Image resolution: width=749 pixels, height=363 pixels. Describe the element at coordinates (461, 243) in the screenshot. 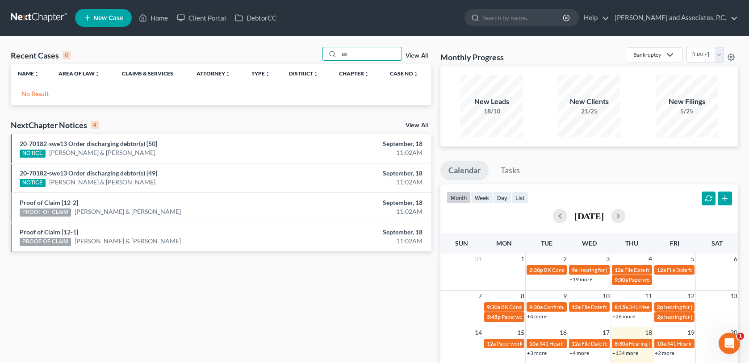

I see `span: Sun` at that location.